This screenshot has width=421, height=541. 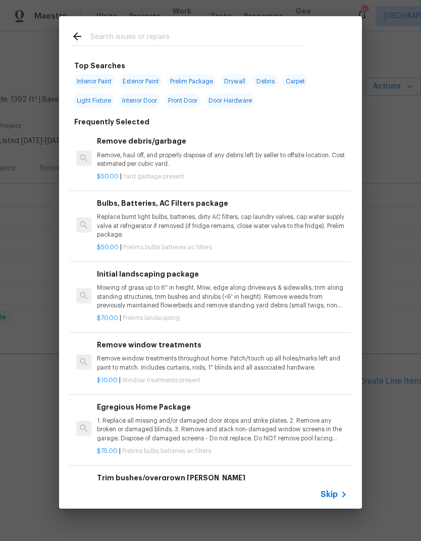 What do you see at coordinates (222, 345) in the screenshot?
I see `h6: Remove window treatments` at bounding box center [222, 345].